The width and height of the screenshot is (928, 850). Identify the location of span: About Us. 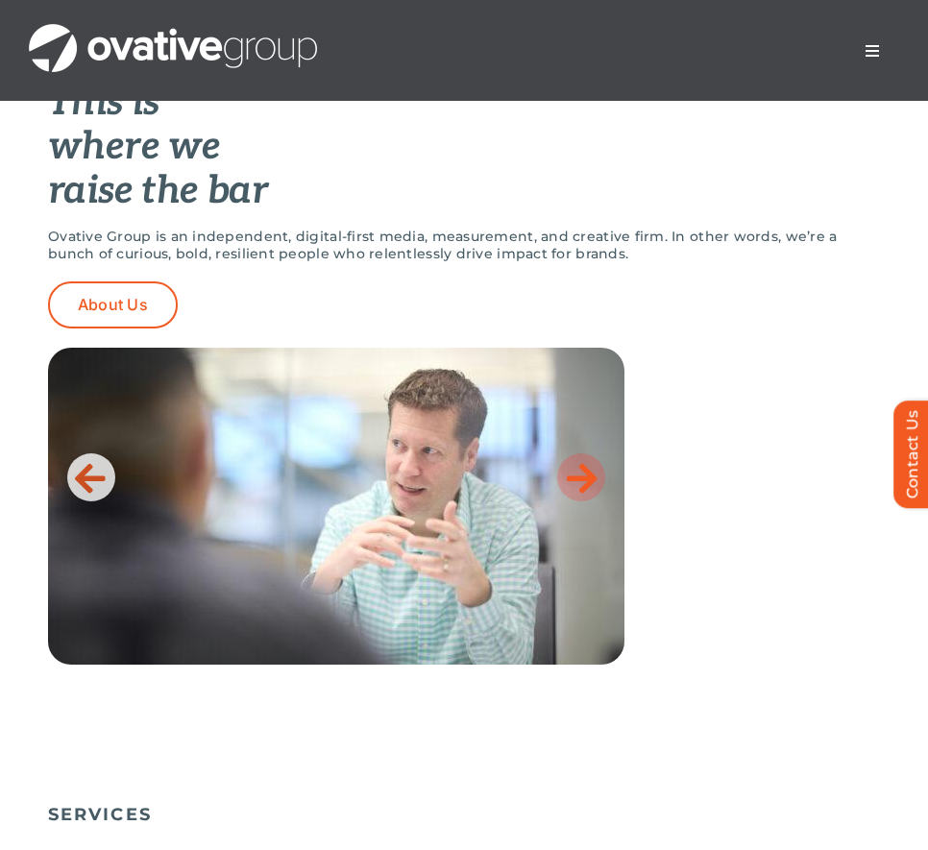
(112, 305).